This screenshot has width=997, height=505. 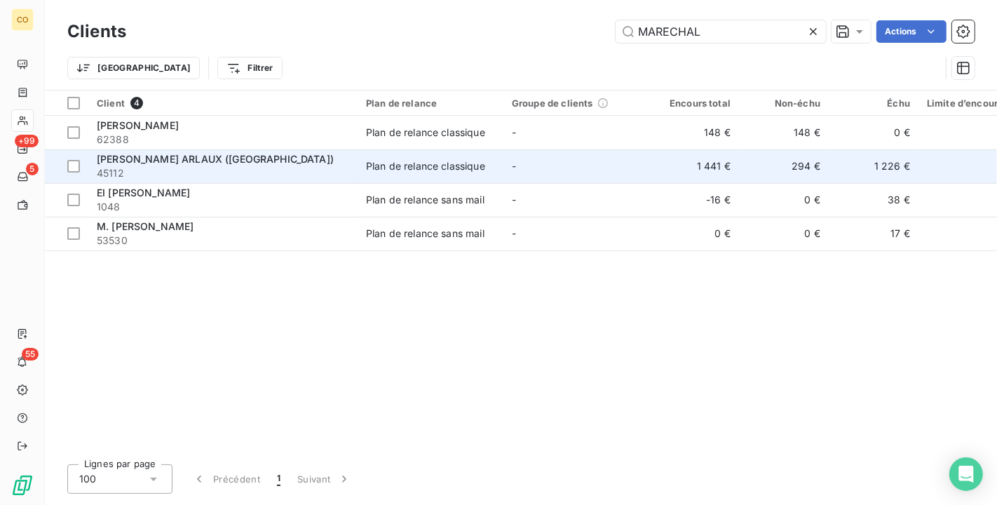 What do you see at coordinates (912, 32) in the screenshot?
I see `button: Actions` at bounding box center [912, 32].